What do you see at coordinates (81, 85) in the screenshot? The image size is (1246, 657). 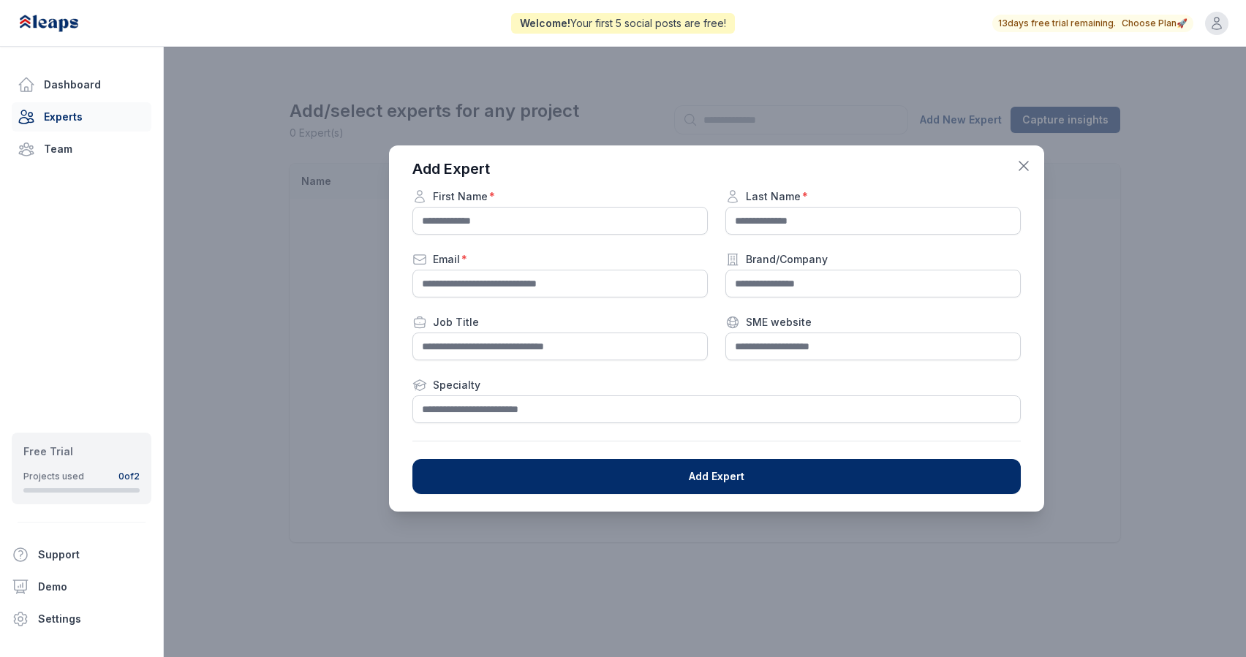 I see `a: Dashboard` at bounding box center [81, 85].